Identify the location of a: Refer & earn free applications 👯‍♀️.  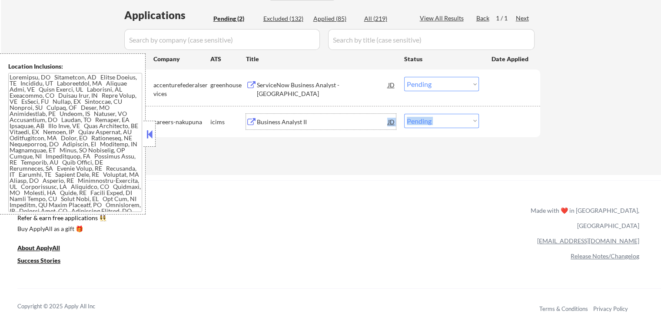
(183, 220).